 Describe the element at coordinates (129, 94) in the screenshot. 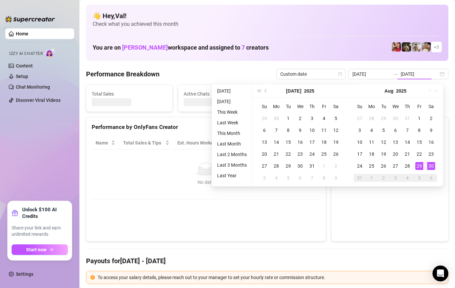

I see `span: Total Sales` at that location.